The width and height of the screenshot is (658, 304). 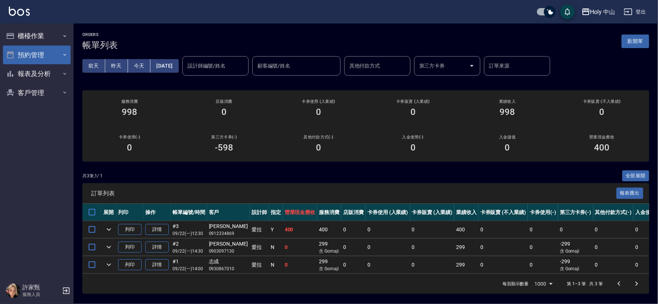 I want to click on p: 0930867010, so click(x=228, y=269).